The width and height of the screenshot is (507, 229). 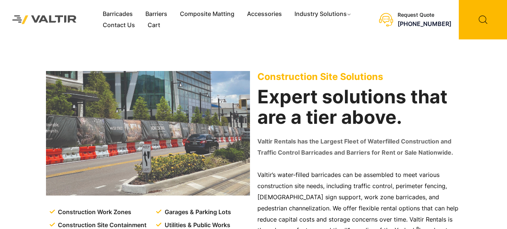 What do you see at coordinates (360, 107) in the screenshot?
I see `h2: Expert solutions that are a tier above.` at bounding box center [360, 107].